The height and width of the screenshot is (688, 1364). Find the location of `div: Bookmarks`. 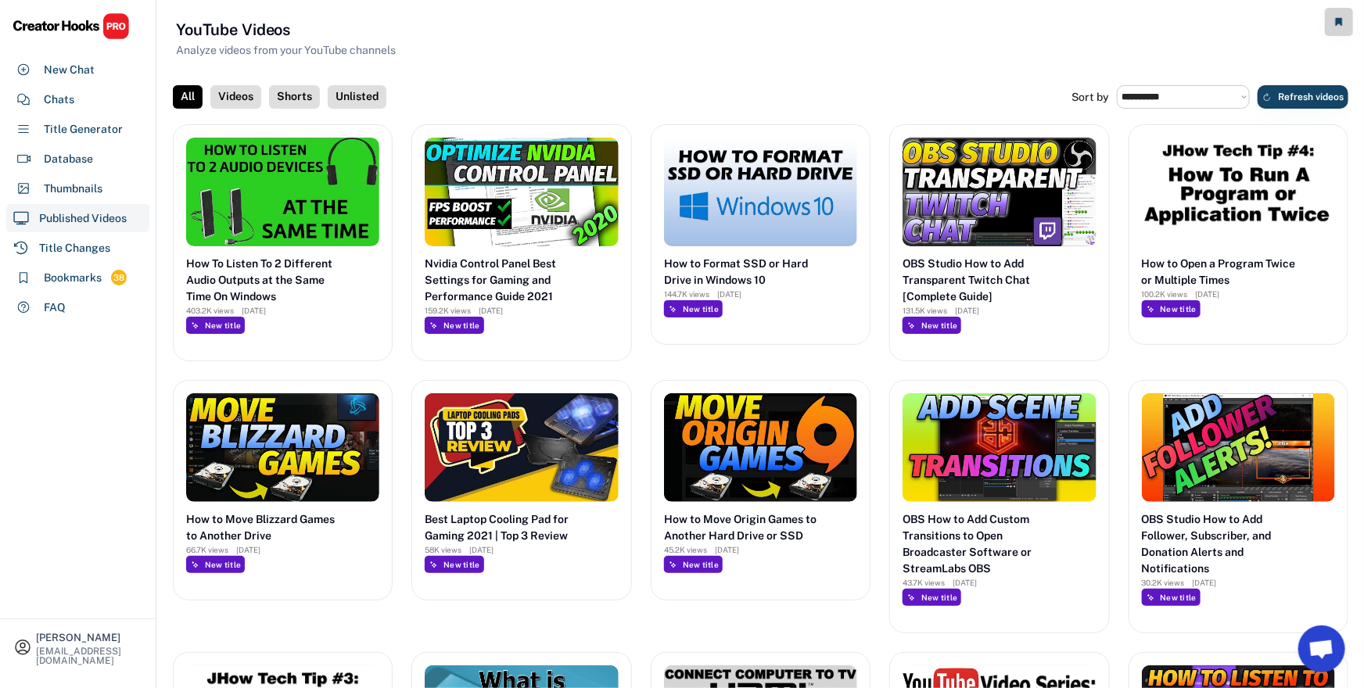

div: Bookmarks is located at coordinates (73, 278).